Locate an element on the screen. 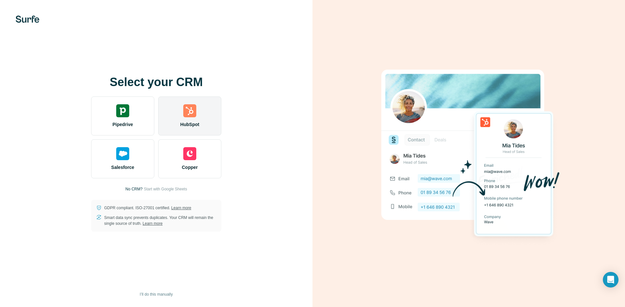  img: hubspot's logo is located at coordinates (190, 111).